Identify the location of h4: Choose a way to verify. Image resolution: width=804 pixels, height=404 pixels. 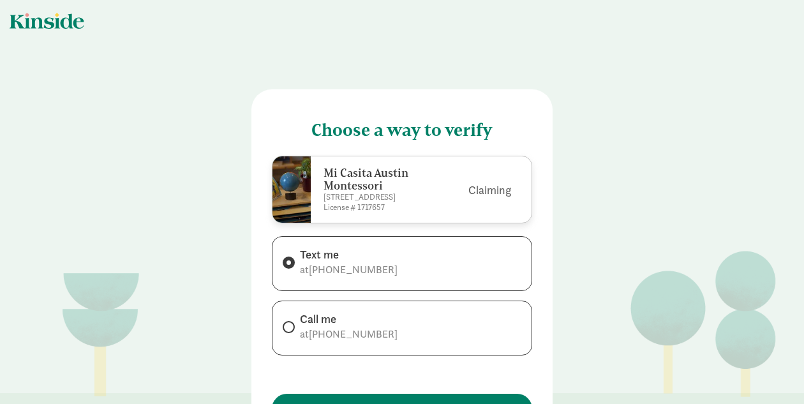
(402, 125).